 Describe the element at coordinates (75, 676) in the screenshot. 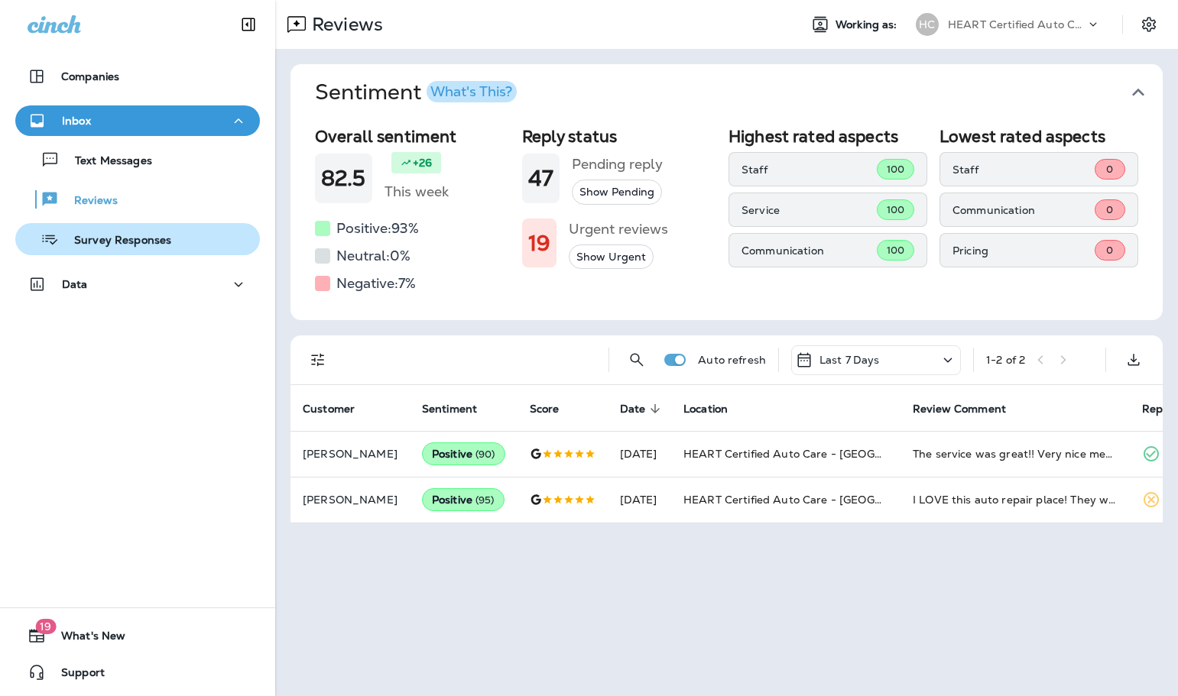

I see `span: Support` at that location.